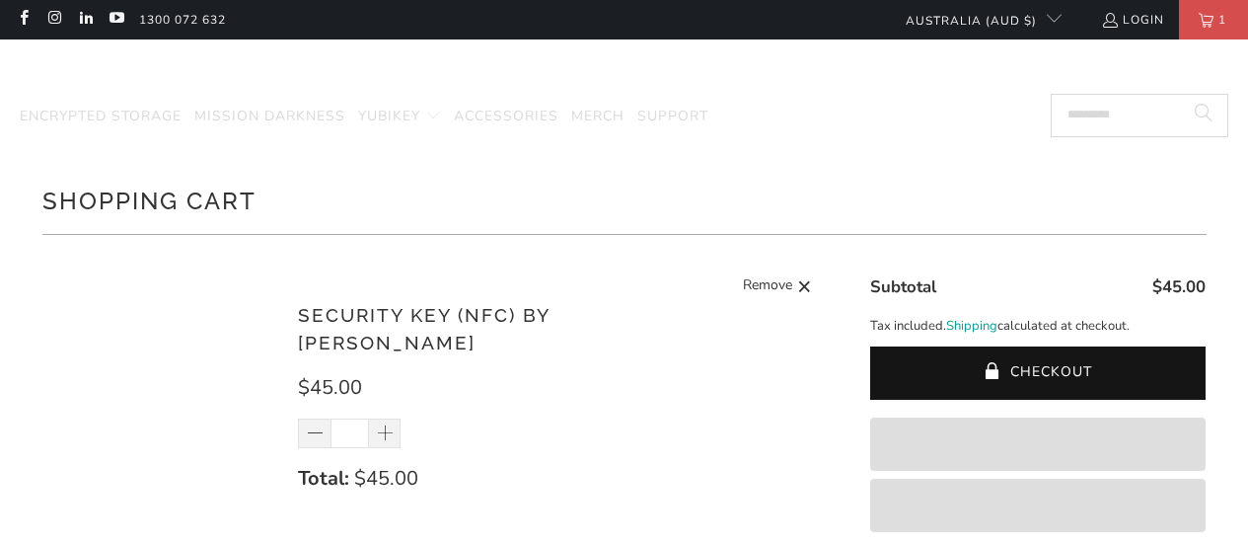  Describe the element at coordinates (768, 286) in the screenshot. I see `span: Remove` at that location.